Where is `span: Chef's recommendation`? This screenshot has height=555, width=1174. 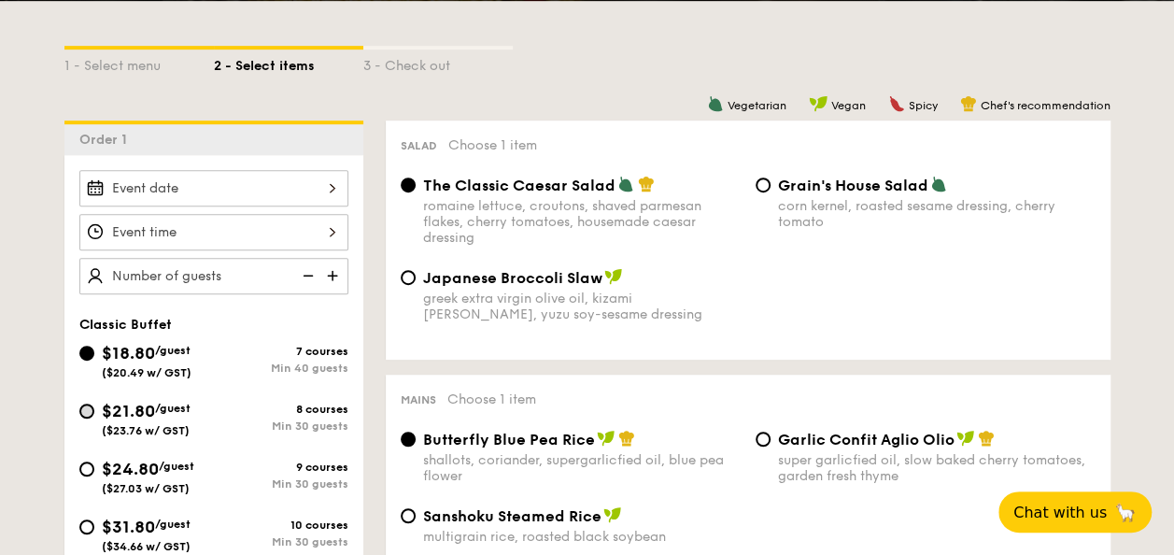
span: Chef's recommendation is located at coordinates (1045, 106).